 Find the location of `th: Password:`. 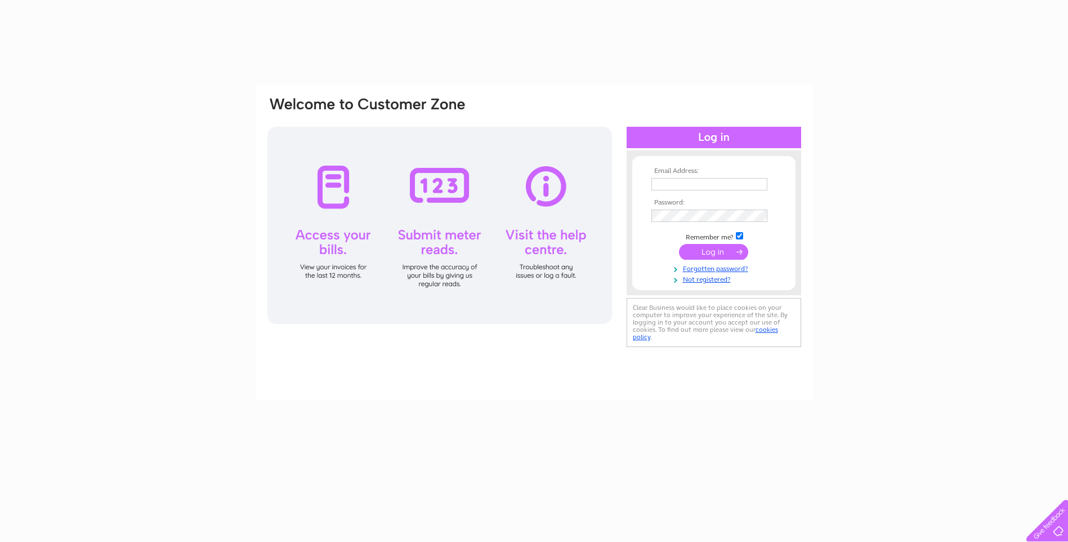

th: Password: is located at coordinates (714, 203).